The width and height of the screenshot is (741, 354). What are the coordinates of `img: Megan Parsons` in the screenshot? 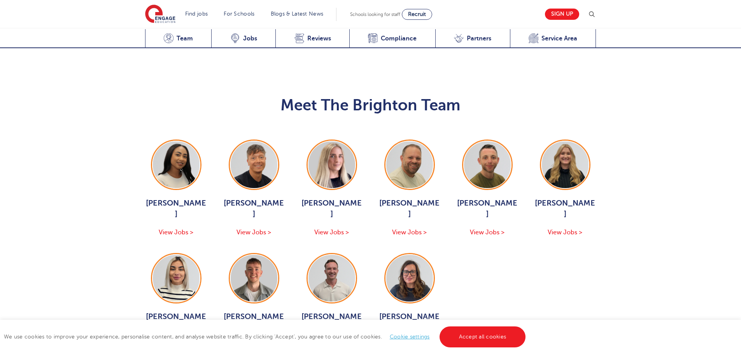 It's located at (332, 165).